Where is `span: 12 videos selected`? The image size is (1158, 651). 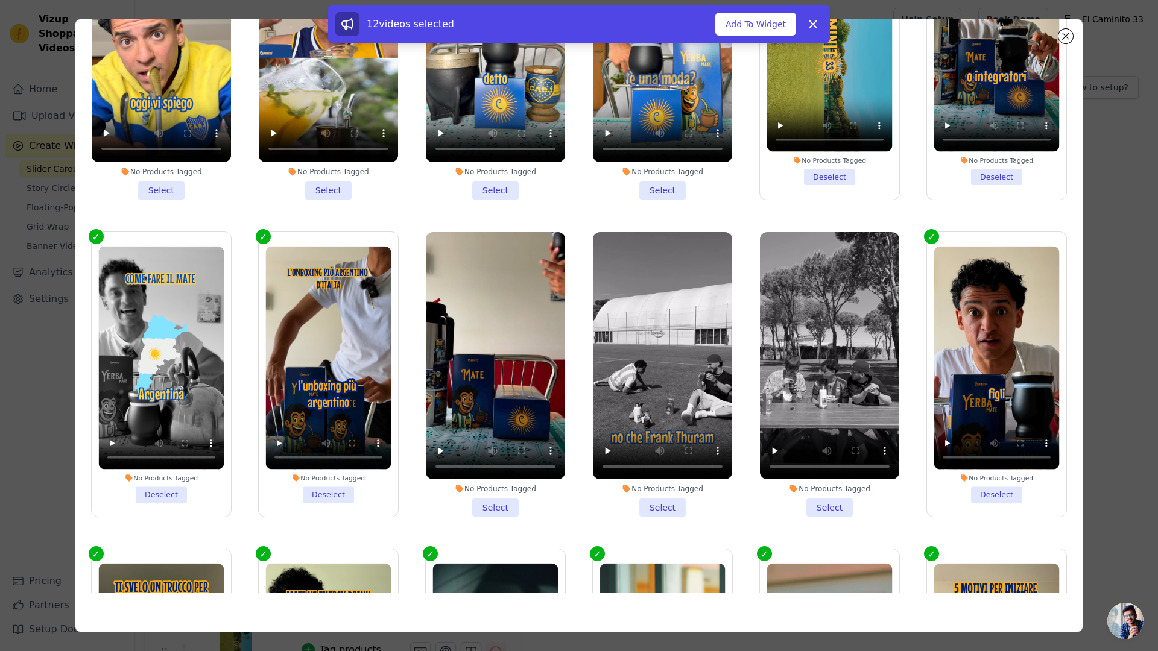 span: 12 videos selected is located at coordinates (410, 24).